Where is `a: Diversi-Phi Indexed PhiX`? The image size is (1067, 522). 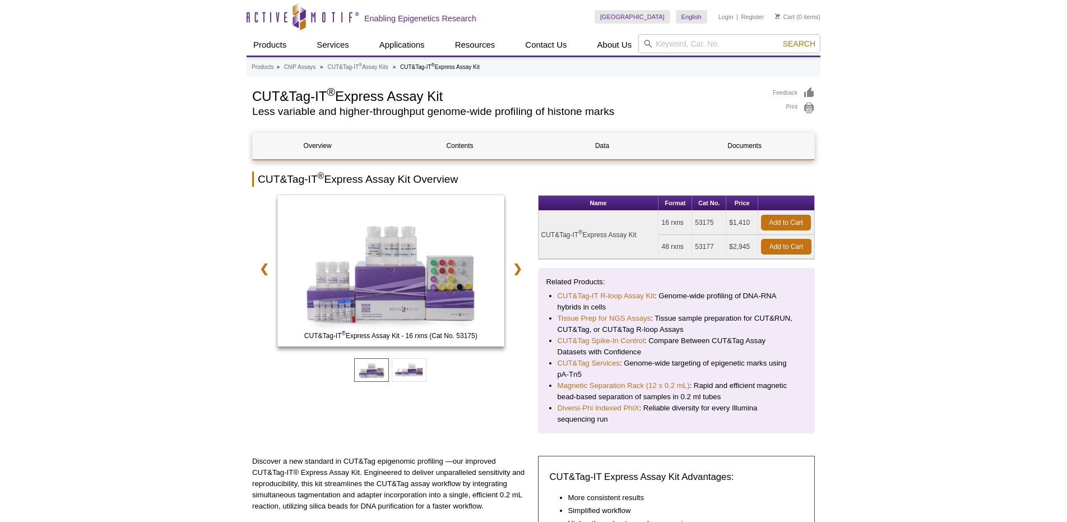
a: Diversi-Phi Indexed PhiX is located at coordinates (598, 408).